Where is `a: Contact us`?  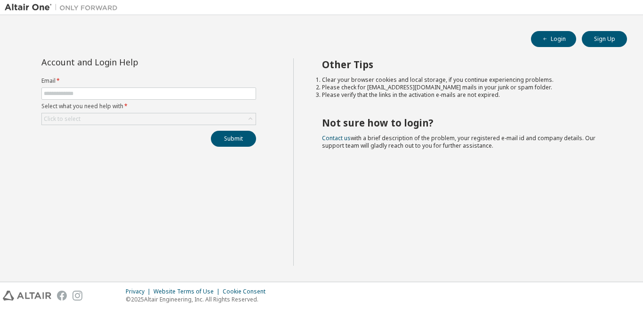
a: Contact us is located at coordinates (336, 138).